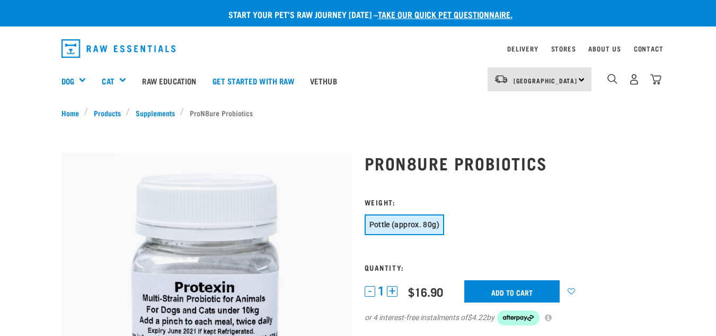 This screenshot has height=336, width=716. Describe the element at coordinates (426, 291) in the screenshot. I see `div: $16.90` at that location.